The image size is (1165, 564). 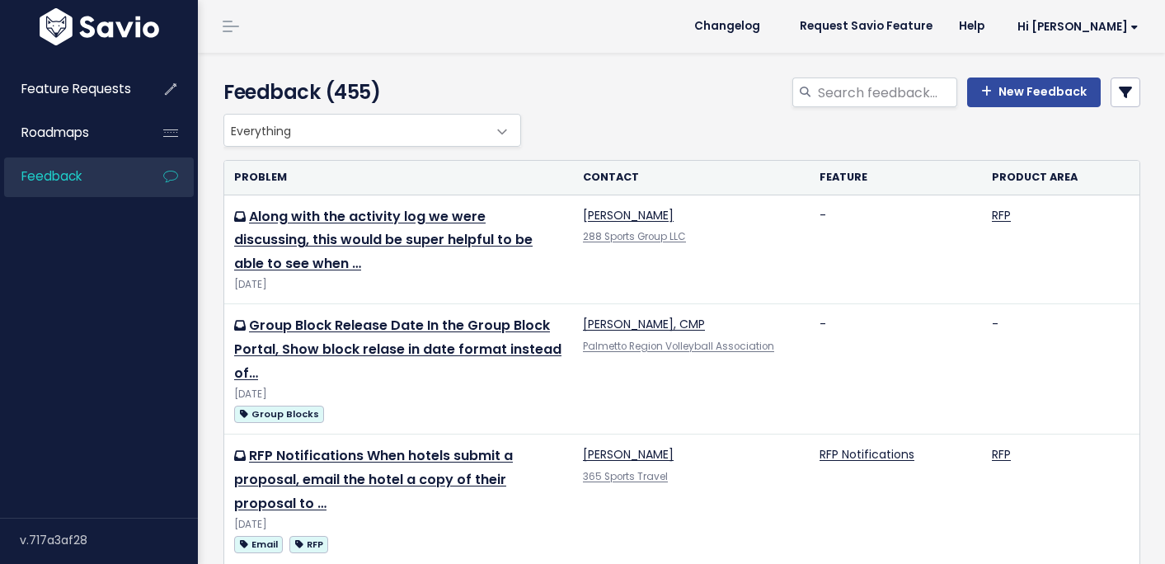 What do you see at coordinates (258, 543) in the screenshot?
I see `a: Email` at bounding box center [258, 543].